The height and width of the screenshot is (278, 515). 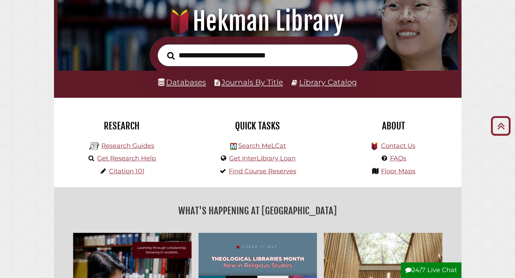 What do you see at coordinates (127, 171) in the screenshot?
I see `a: Citation 101` at bounding box center [127, 171].